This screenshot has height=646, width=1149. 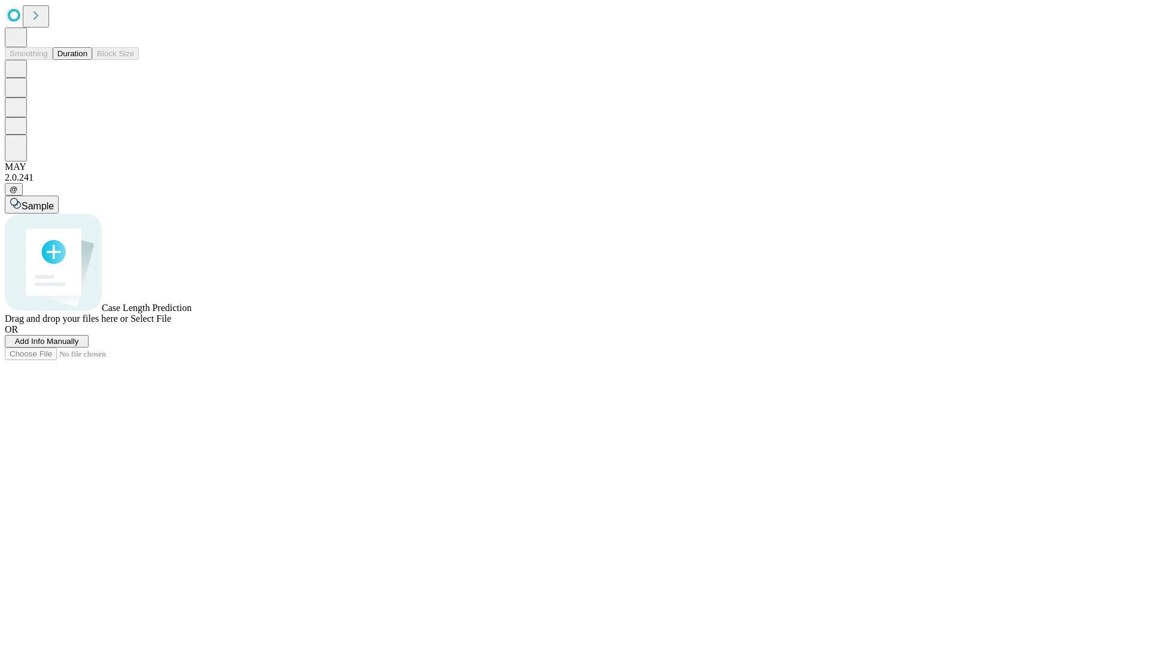 What do you see at coordinates (66, 318) in the screenshot?
I see `span: Drag and drop your files here or` at bounding box center [66, 318].